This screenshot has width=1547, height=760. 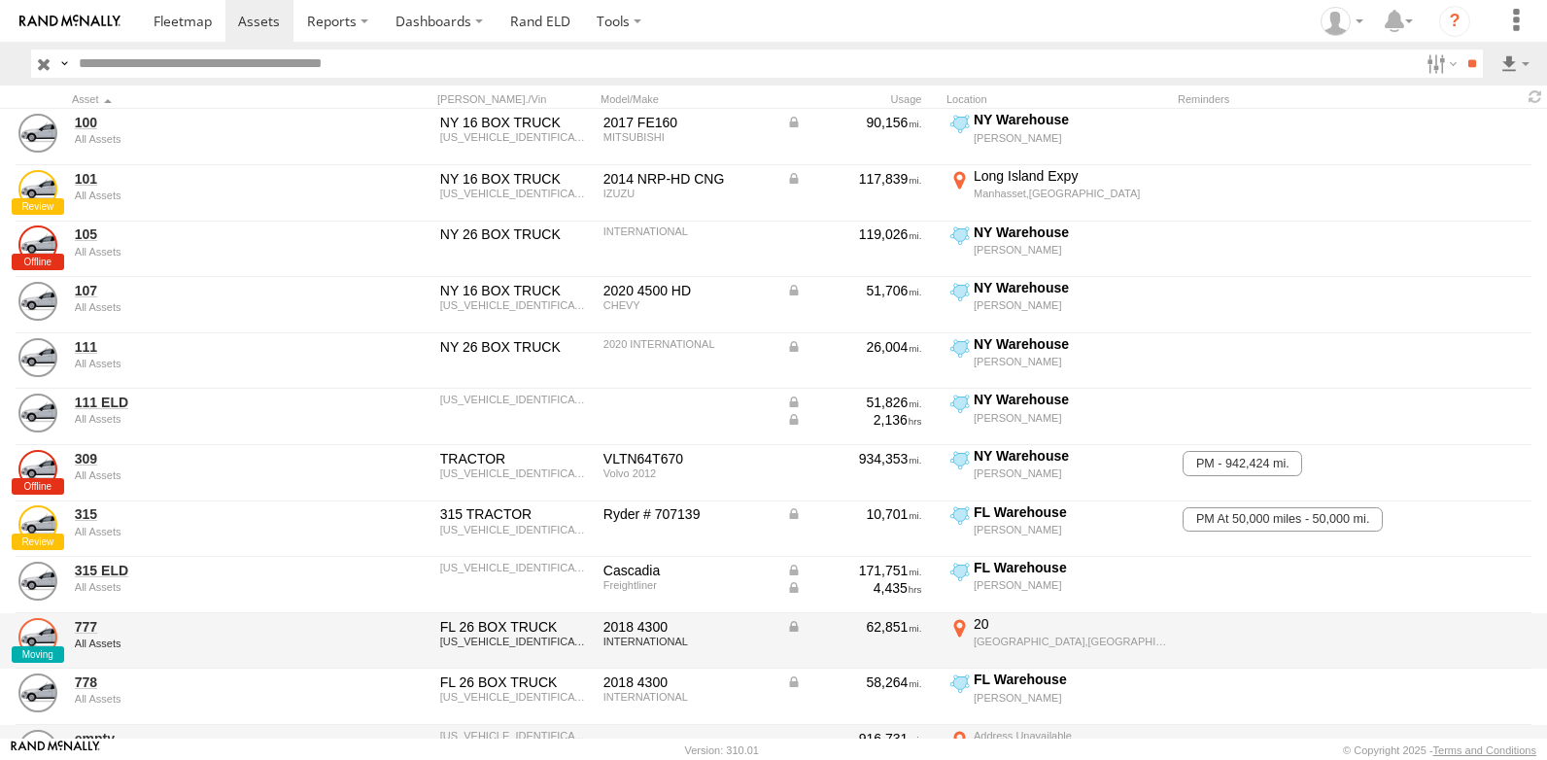 What do you see at coordinates (208, 99) in the screenshot?
I see `div: Click to Sort` at bounding box center [208, 99].